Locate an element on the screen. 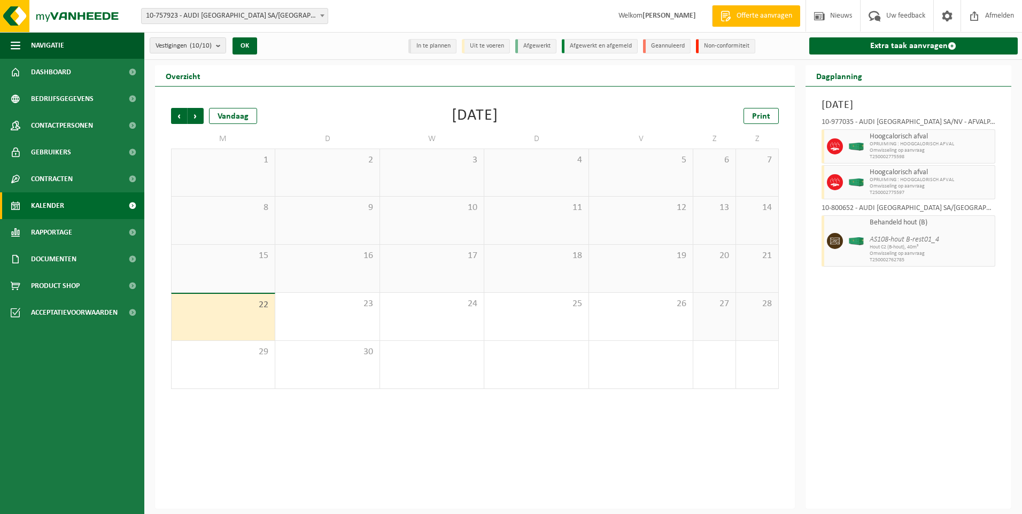  span: 14 is located at coordinates (757, 208).